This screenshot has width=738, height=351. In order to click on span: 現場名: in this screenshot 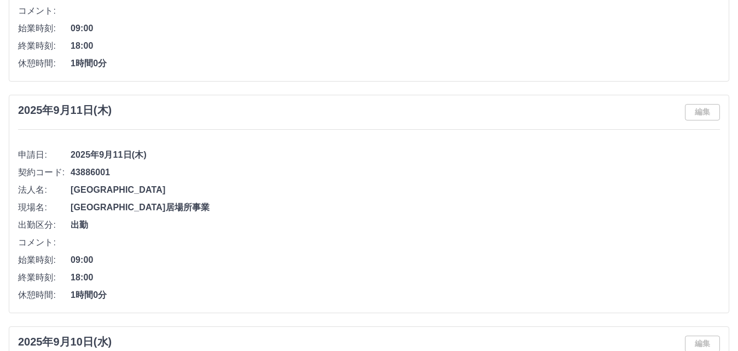, I will do `click(44, 207)`.